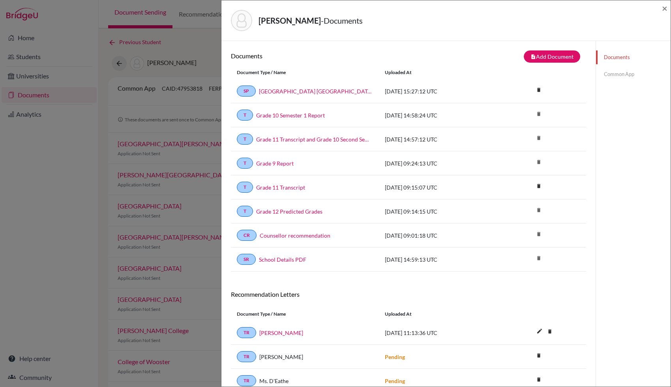  Describe the element at coordinates (280, 187) in the screenshot. I see `a: Grade 11 Transcript` at that location.